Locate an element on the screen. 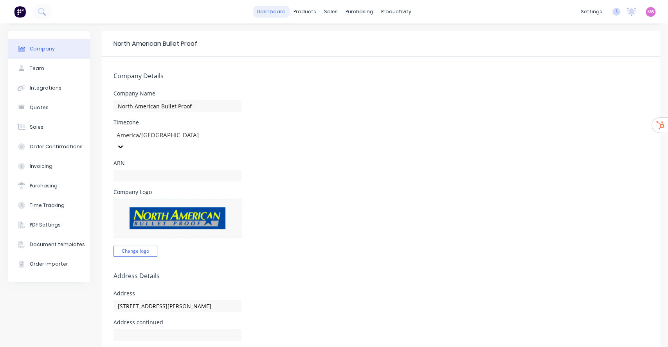  div: Integrations is located at coordinates (45, 88).